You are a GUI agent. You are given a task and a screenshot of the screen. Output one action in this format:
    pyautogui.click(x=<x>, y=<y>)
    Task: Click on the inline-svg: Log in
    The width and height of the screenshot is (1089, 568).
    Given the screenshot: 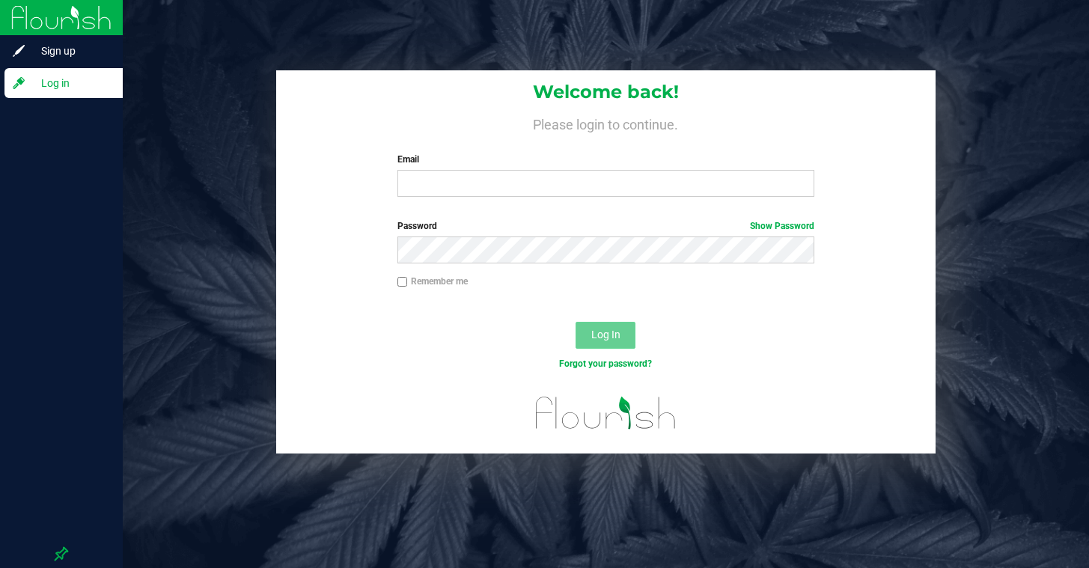 What is the action you would take?
    pyautogui.click(x=19, y=83)
    